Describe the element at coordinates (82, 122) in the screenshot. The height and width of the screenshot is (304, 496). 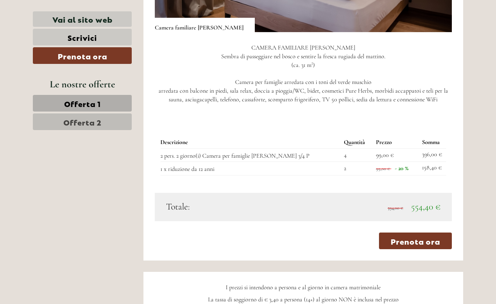
I see `span: Offerta 2` at that location.